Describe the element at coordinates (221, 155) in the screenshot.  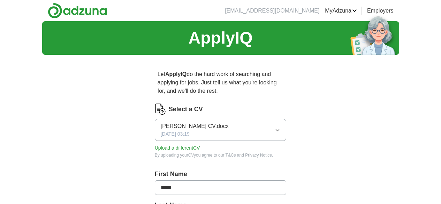
I see `div: By uploading your CV you agree to our and .` at that location.